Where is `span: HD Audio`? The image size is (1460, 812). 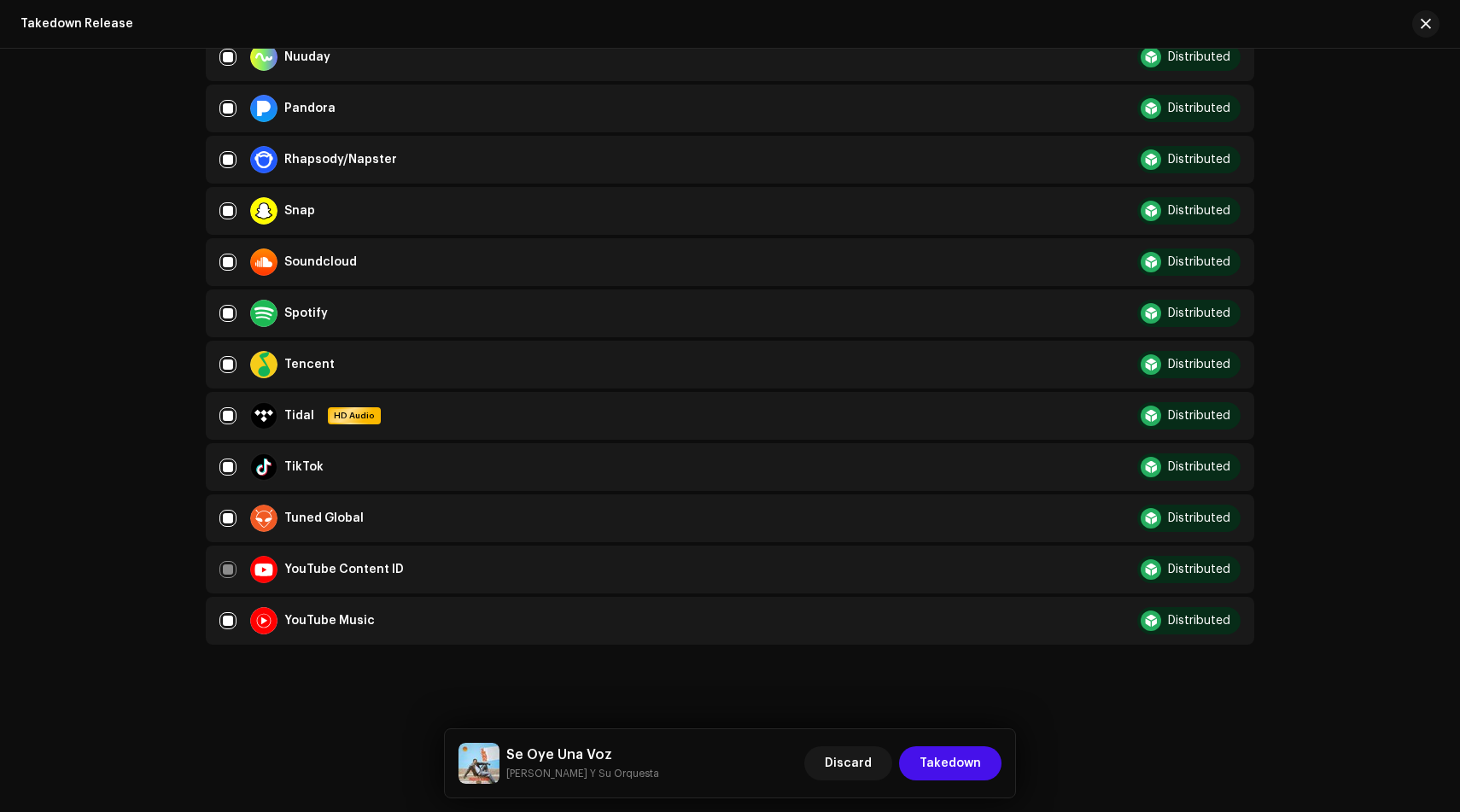
span: HD Audio is located at coordinates (355, 416).